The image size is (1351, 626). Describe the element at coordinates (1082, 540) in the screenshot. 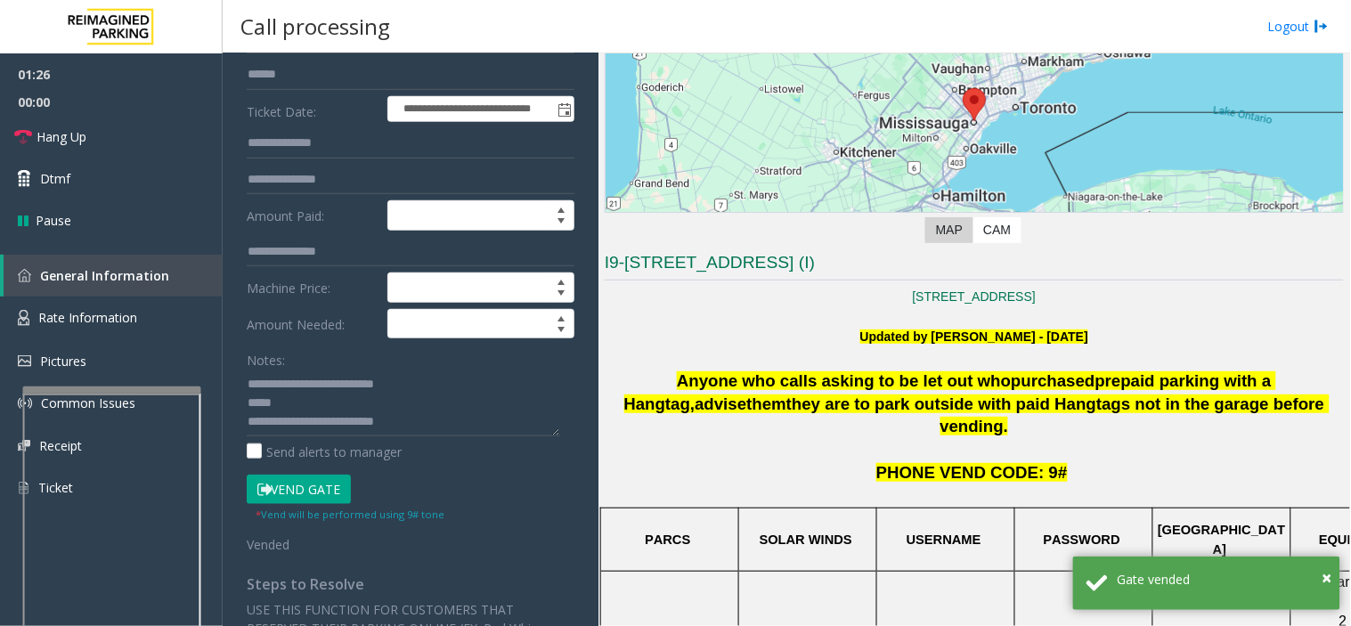

I see `span: PASSWORD` at that location.